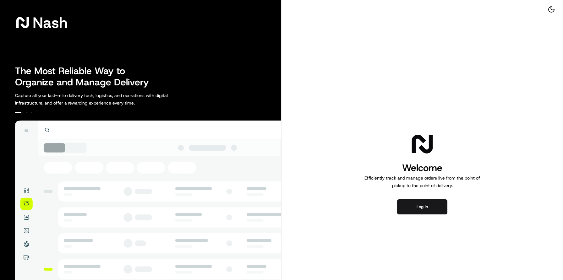 The height and width of the screenshot is (280, 563). Describe the element at coordinates (50, 23) in the screenshot. I see `span: Nash` at that location.